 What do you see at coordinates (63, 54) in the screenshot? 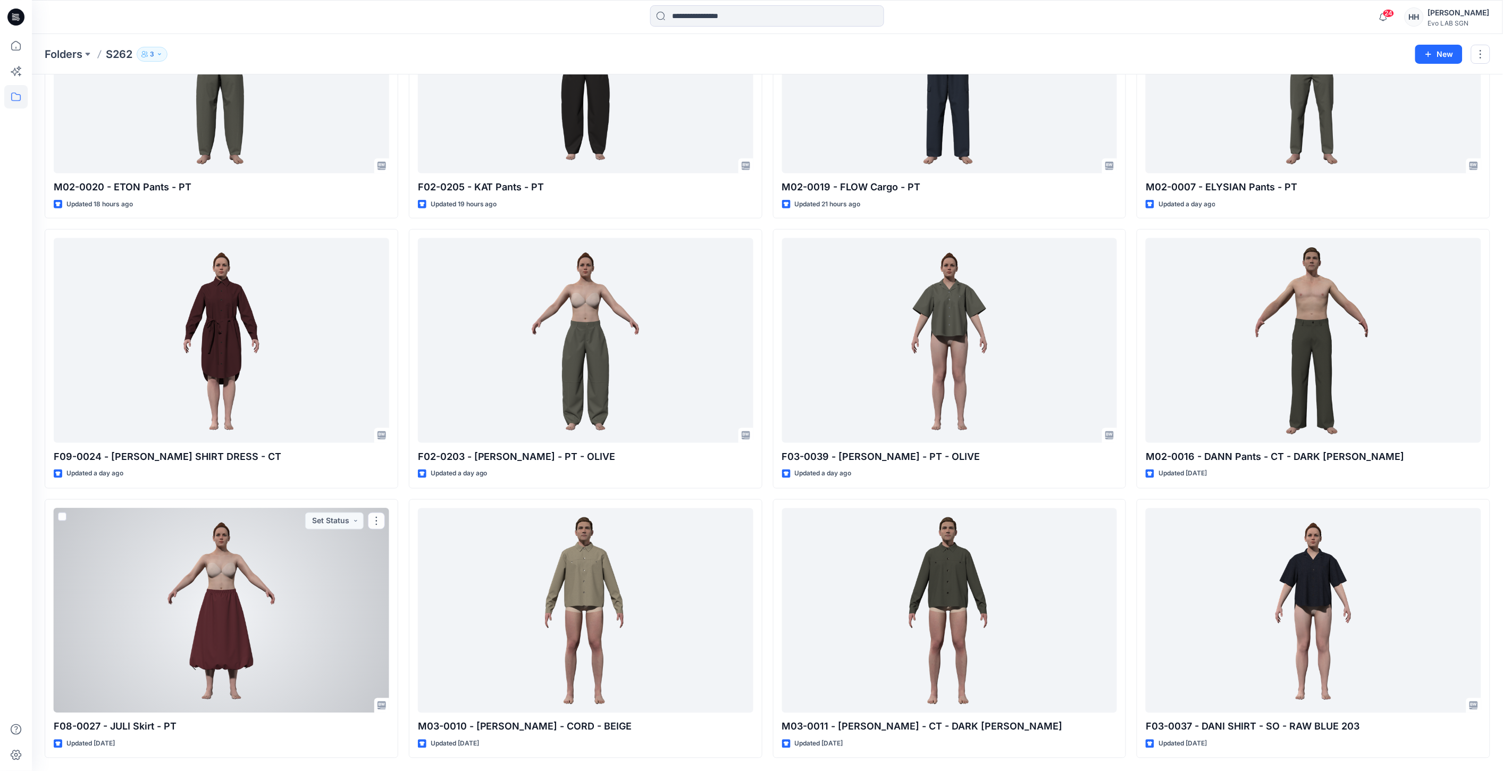
I see `a: Folders` at bounding box center [63, 54].